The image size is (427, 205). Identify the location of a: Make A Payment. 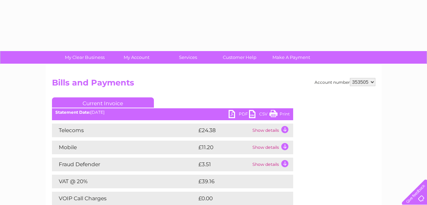
(291, 57).